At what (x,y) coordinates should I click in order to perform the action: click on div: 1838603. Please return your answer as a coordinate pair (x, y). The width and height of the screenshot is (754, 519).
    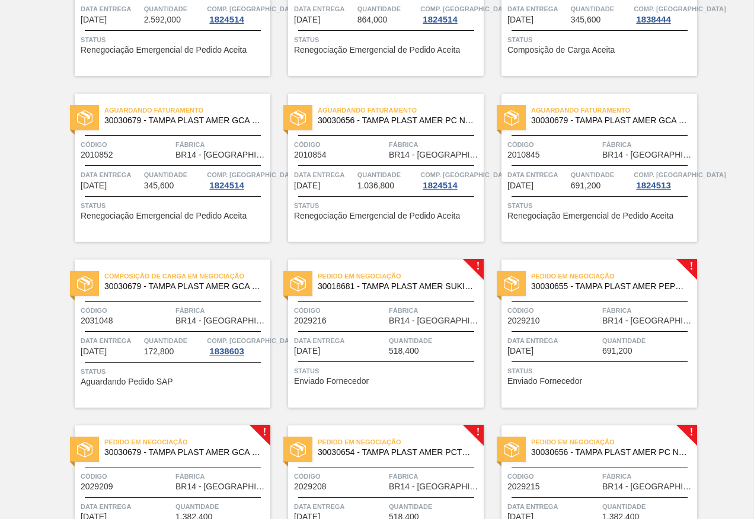
    Looking at the image, I should click on (227, 352).